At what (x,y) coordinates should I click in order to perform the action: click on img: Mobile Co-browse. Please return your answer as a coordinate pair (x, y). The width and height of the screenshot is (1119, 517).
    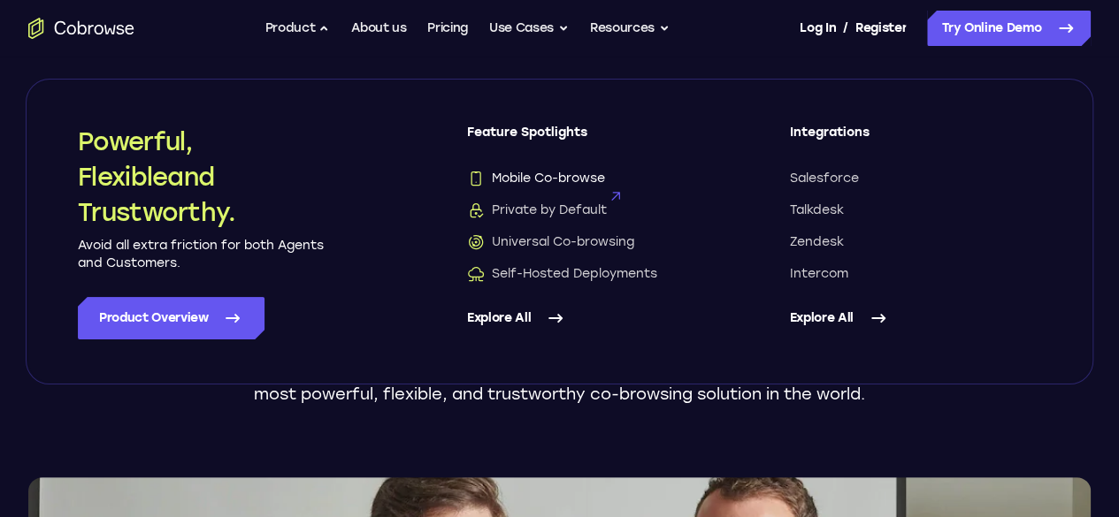
    Looking at the image, I should click on (476, 179).